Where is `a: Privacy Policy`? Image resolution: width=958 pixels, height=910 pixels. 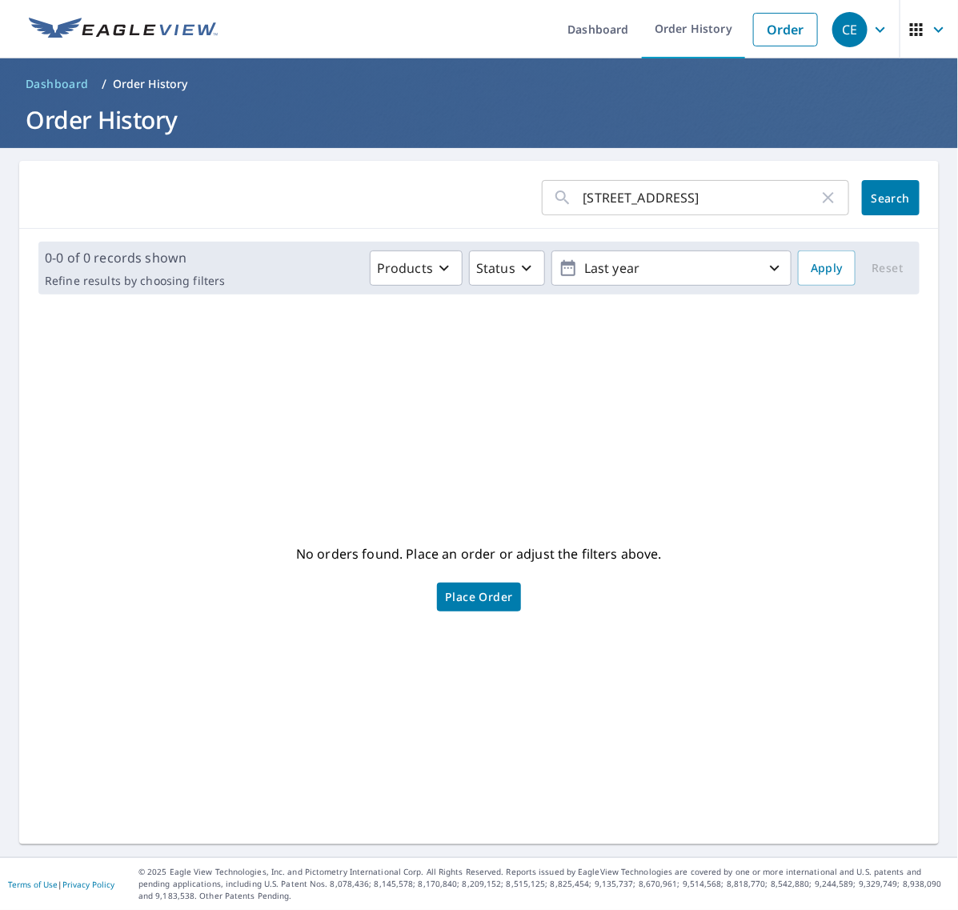 a: Privacy Policy is located at coordinates (88, 884).